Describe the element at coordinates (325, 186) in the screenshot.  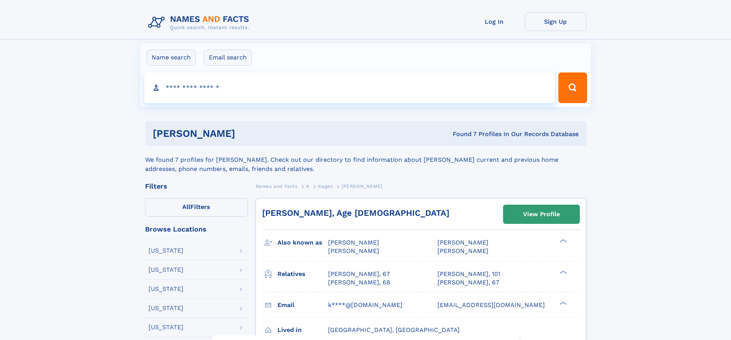
I see `a: Kagan` at that location.